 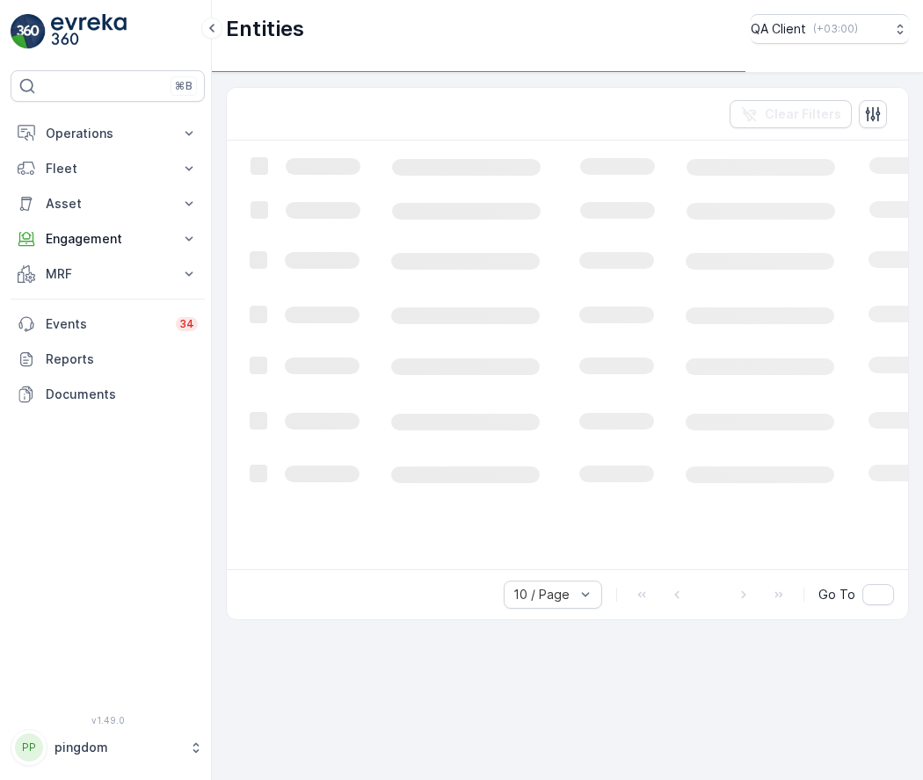 I want to click on p: Asset, so click(x=107, y=204).